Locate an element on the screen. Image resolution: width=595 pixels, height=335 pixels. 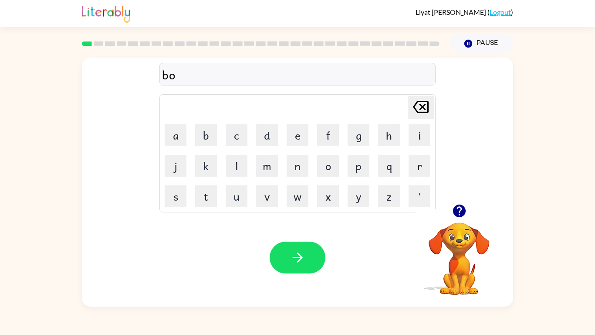
button: h is located at coordinates (389, 135).